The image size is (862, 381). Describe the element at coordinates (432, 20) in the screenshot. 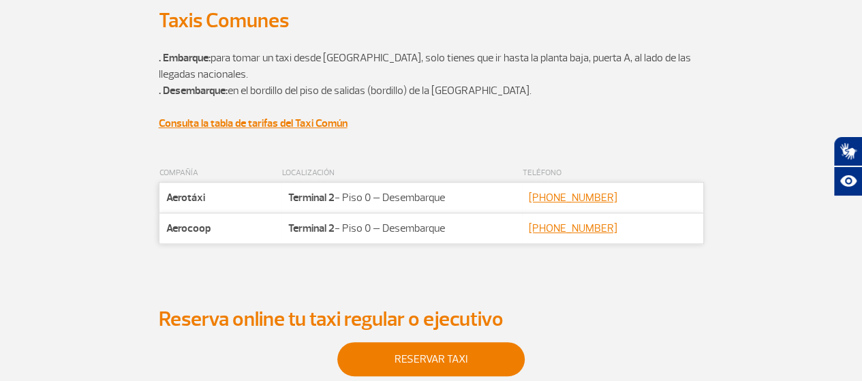

I see `h2: Taxis Comunes` at that location.